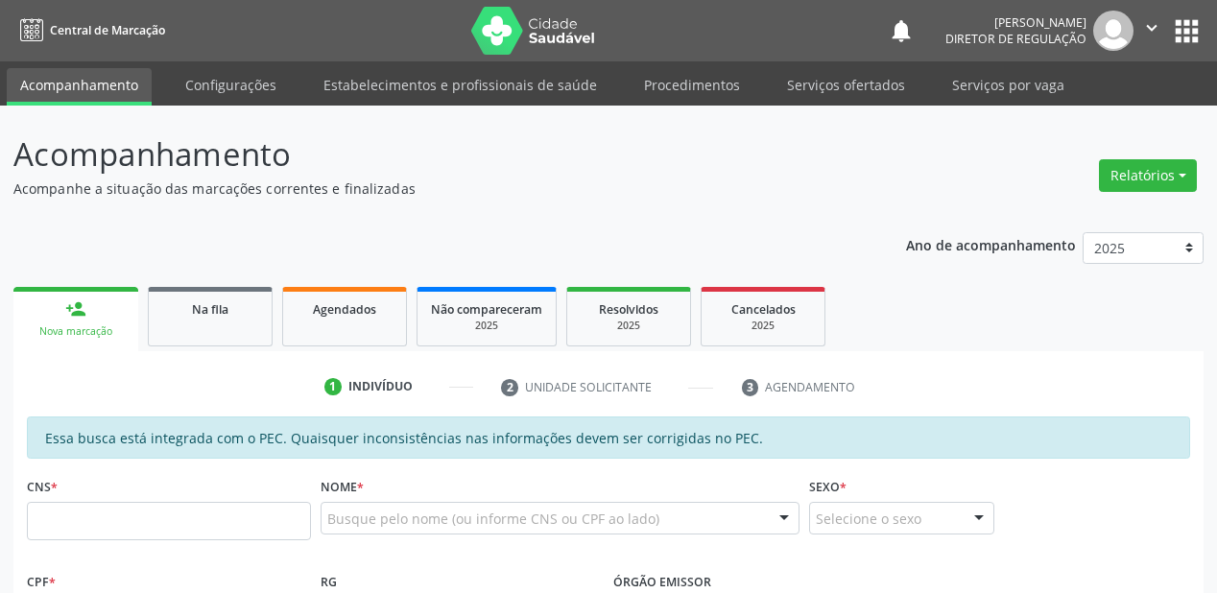 The width and height of the screenshot is (1217, 593). What do you see at coordinates (901, 31) in the screenshot?
I see `button: notifications` at bounding box center [901, 31].